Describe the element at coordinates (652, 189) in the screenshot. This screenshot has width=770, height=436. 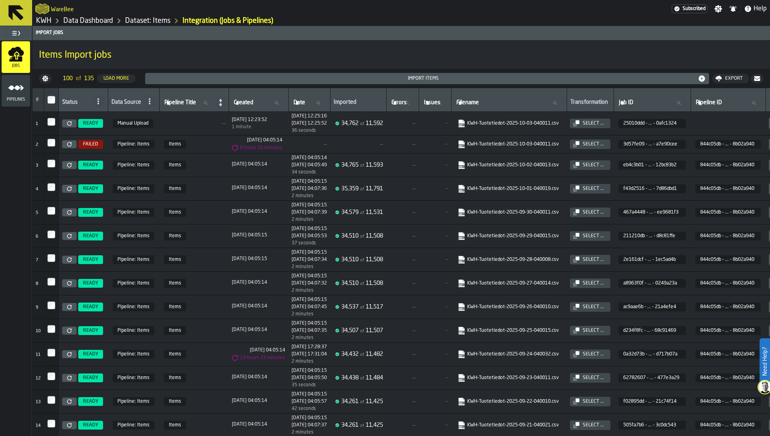
I see `span: f43d2516-e364-4966-a7e5-9dde7d86dbd1` at that location.